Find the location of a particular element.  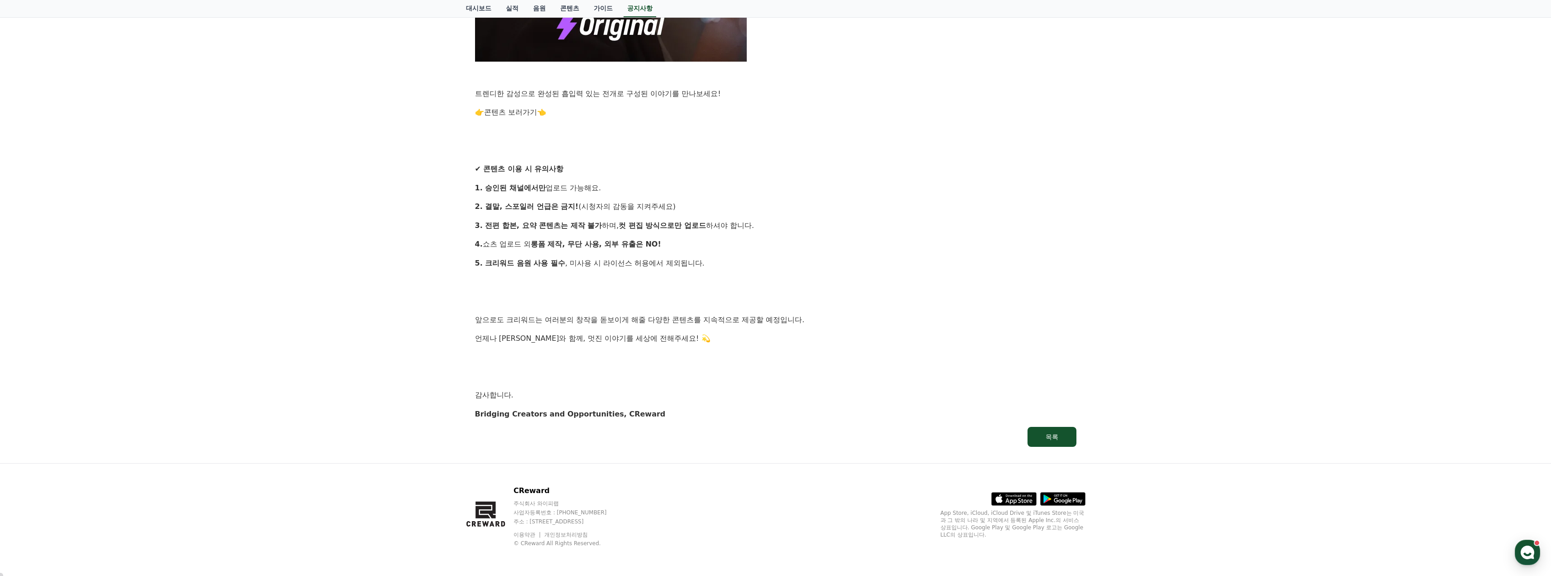

strong: Bridging Creators and Opportunities, CReward is located at coordinates (570, 413).